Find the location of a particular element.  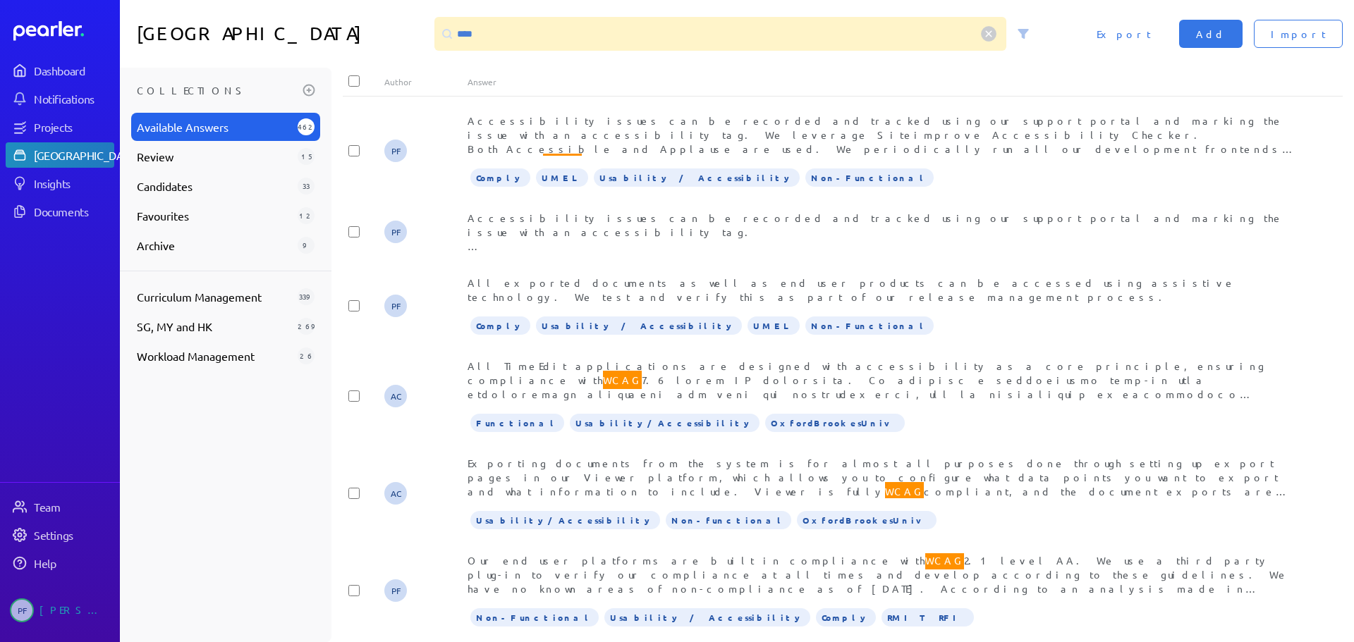

div: Dashboard is located at coordinates (73, 71).